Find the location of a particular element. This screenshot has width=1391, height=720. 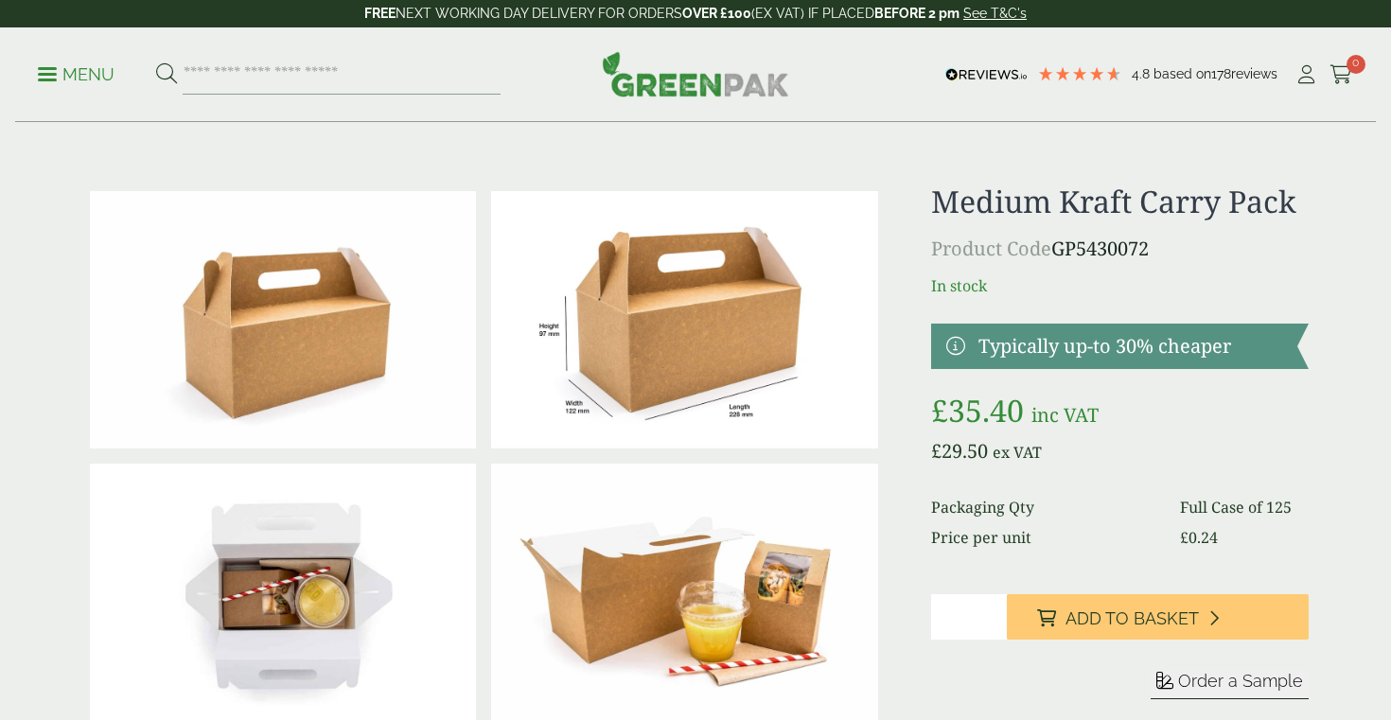

strong: OVER £100 is located at coordinates (716, 13).